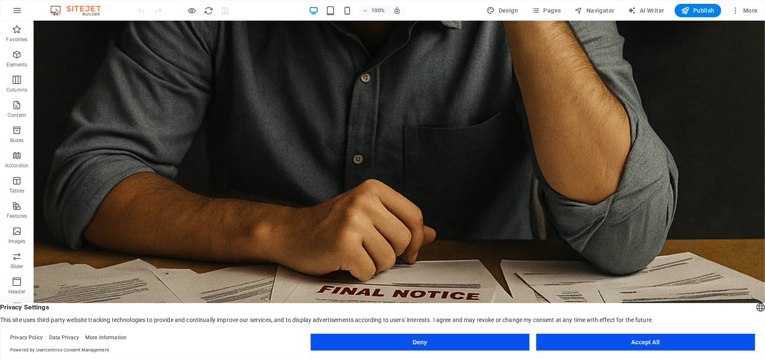 This screenshot has height=359, width=765. What do you see at coordinates (502, 10) in the screenshot?
I see `div: Design (Ctrl+Alt+Y)` at bounding box center [502, 10].